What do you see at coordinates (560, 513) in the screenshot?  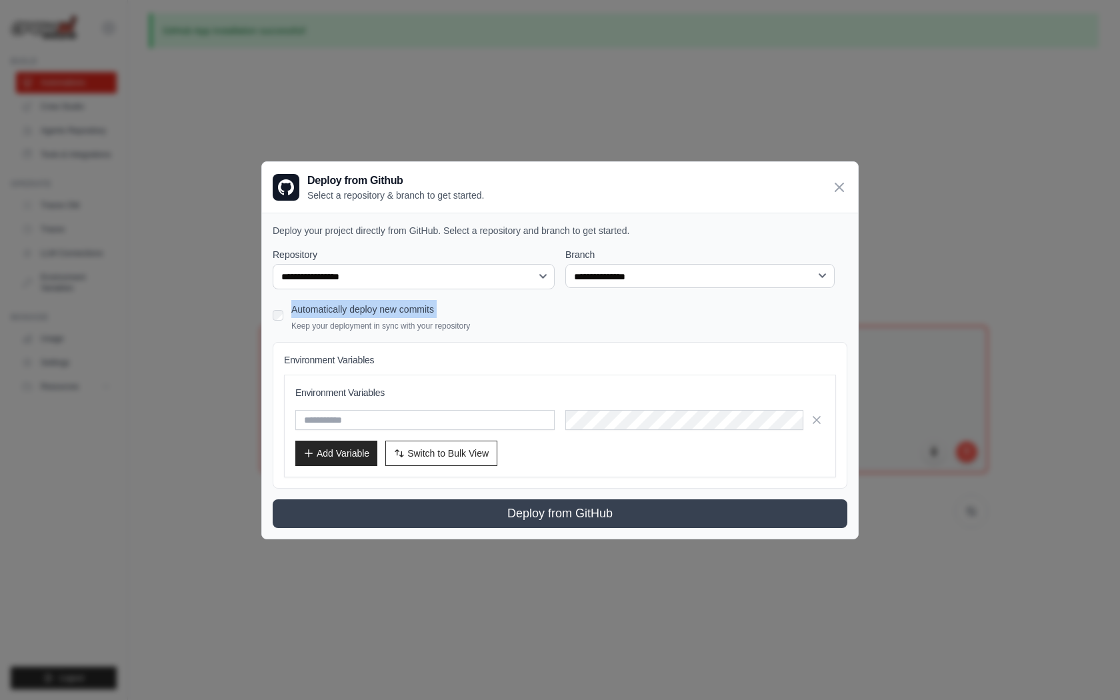 I see `button: Deploy from GitHub` at bounding box center [560, 513].